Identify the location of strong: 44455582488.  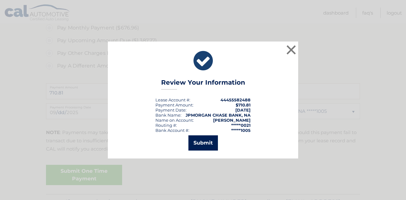
(235, 100).